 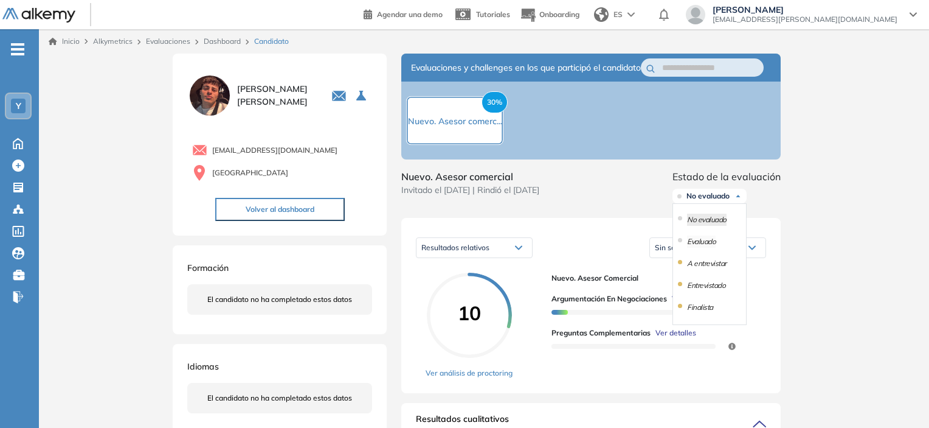 What do you see at coordinates (700, 307) in the screenshot?
I see `li: Finalista` at bounding box center [700, 307].